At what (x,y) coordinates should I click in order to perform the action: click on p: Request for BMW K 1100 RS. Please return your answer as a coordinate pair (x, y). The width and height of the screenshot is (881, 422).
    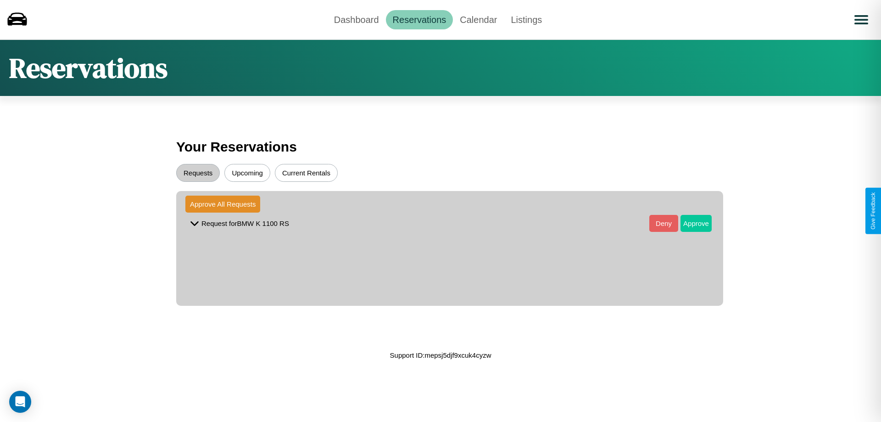
    Looking at the image, I should click on (245, 223).